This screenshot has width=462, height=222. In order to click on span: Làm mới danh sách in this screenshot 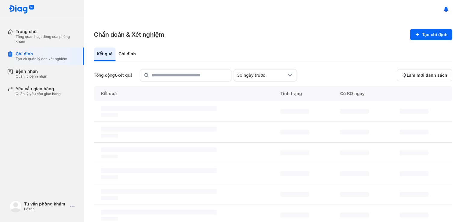, I will do `click(427, 75)`.